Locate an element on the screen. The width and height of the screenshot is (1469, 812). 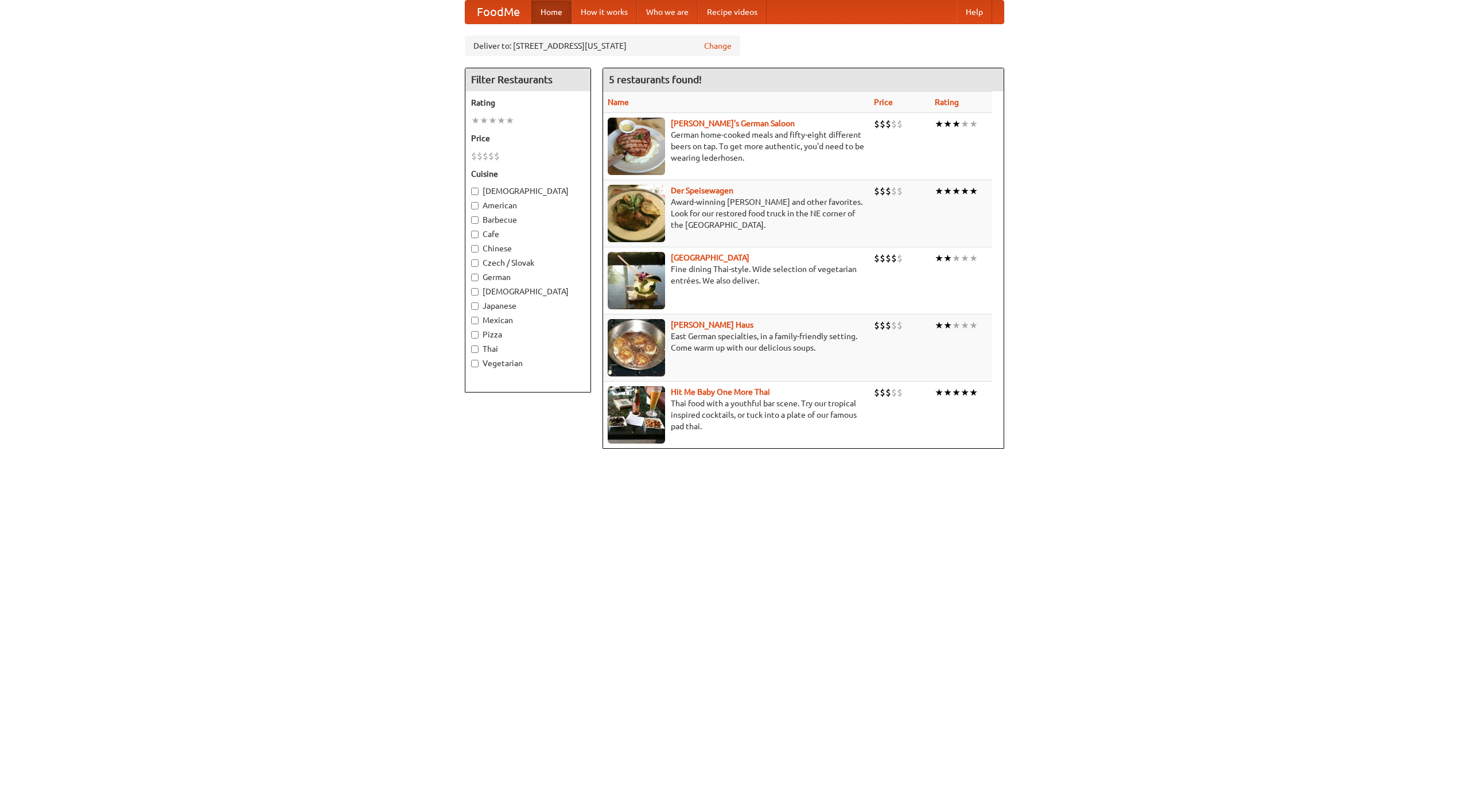
a: Rating is located at coordinates (947, 102).